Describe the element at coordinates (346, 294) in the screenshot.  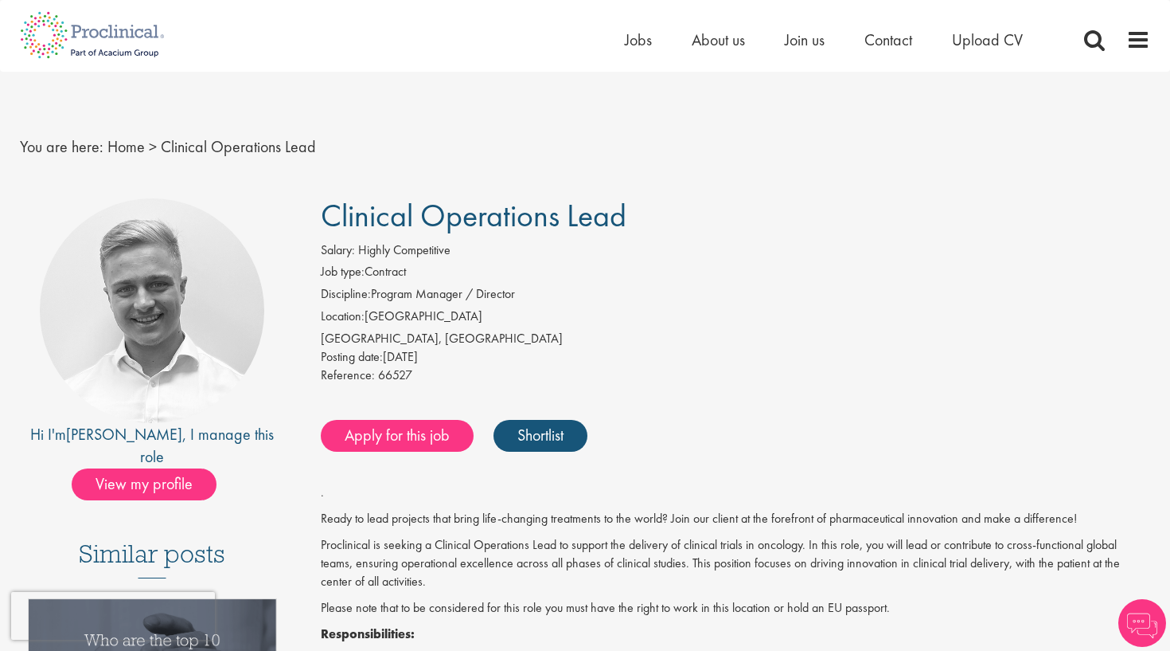
I see `label: Discipline:` at that location.